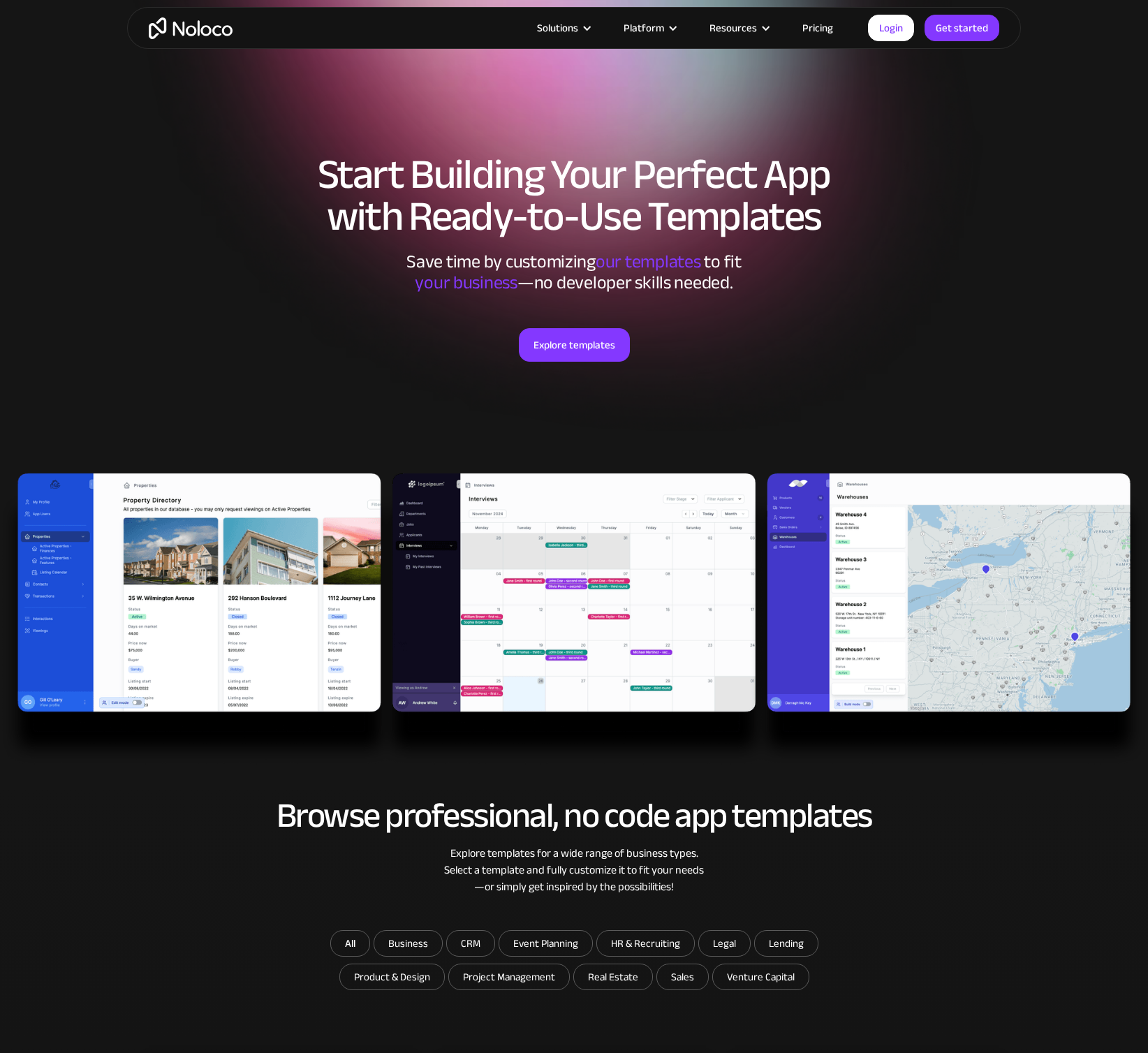 This screenshot has width=1148, height=1053. What do you see at coordinates (574, 345) in the screenshot?
I see `a: Explore templates` at bounding box center [574, 345].